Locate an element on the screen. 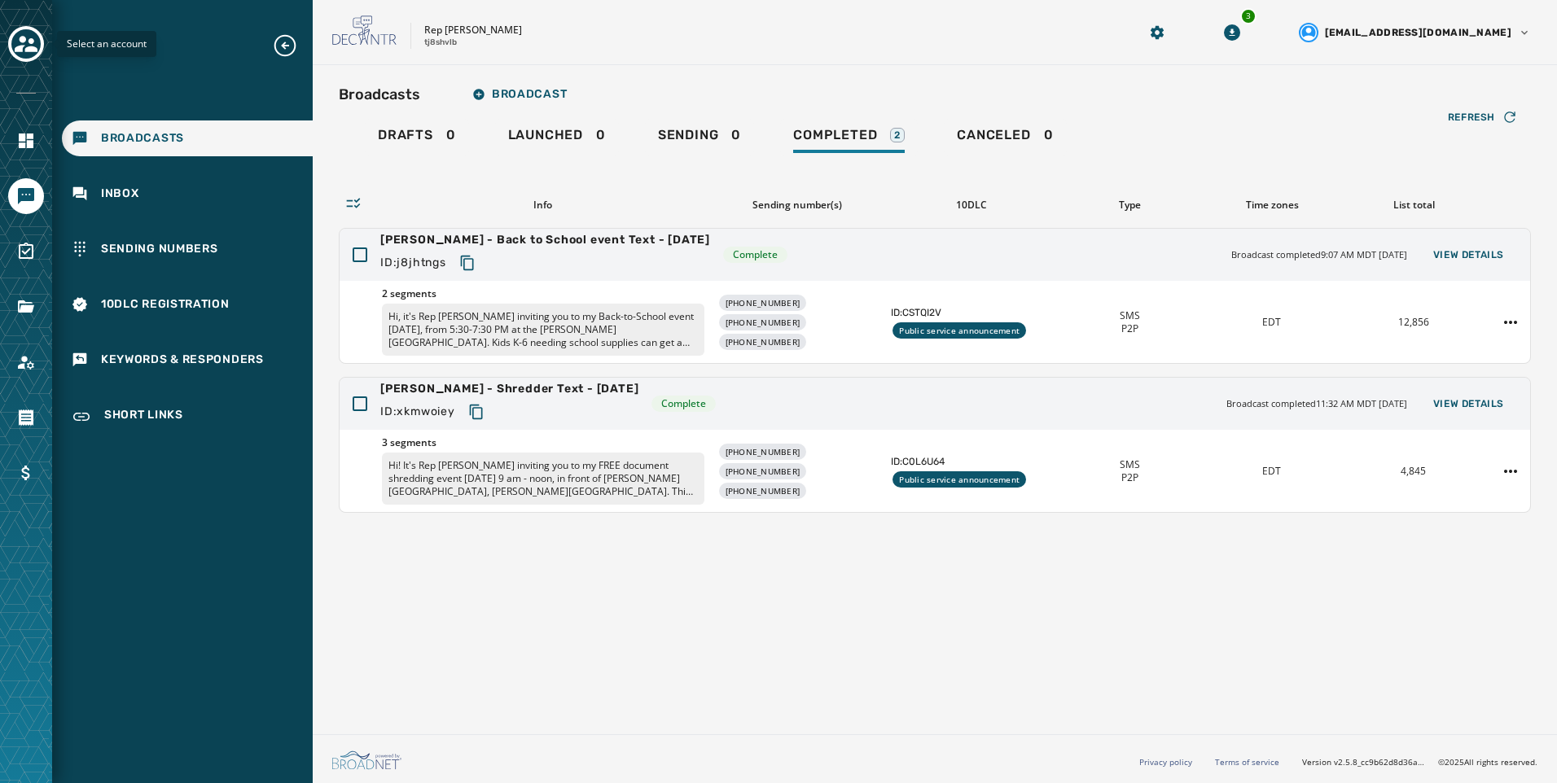 Image resolution: width=1557 pixels, height=783 pixels. span: Inbox is located at coordinates (120, 194).